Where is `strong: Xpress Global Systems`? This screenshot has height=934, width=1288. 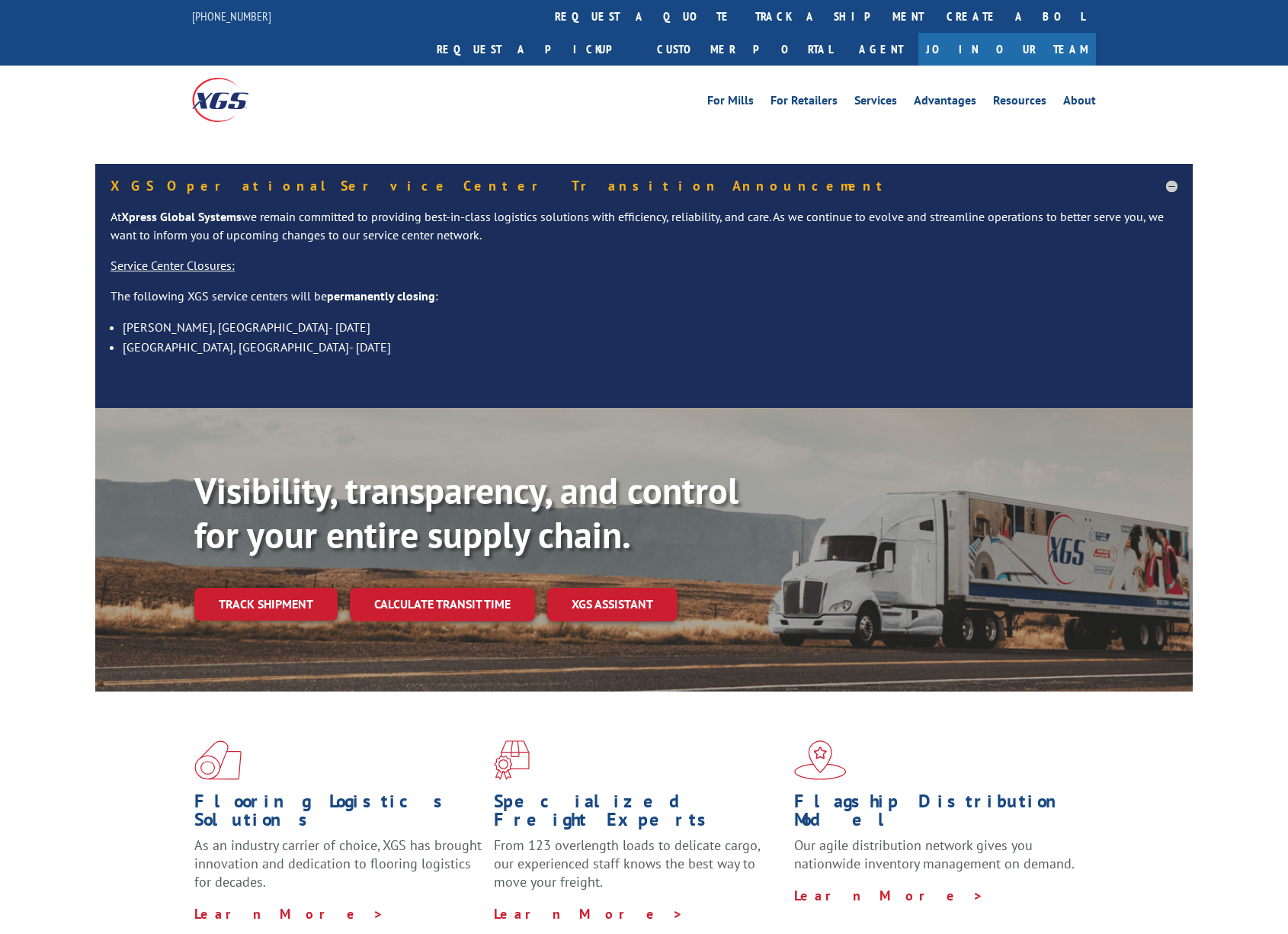
strong: Xpress Global Systems is located at coordinates (181, 216).